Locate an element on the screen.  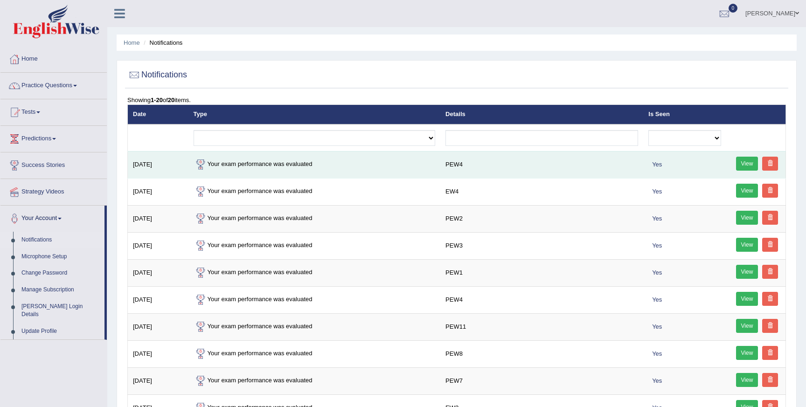
td: PEW2 is located at coordinates (541, 219).